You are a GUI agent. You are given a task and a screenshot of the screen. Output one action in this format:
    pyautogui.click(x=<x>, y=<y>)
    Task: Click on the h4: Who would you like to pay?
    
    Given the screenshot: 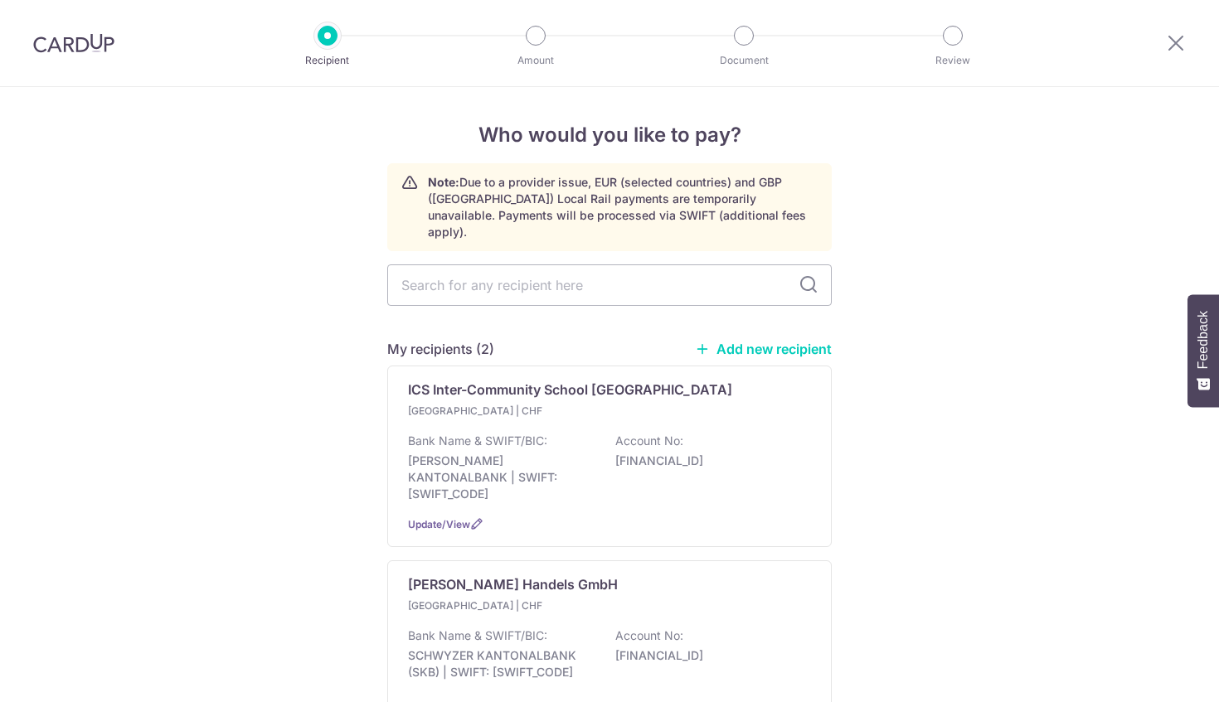 What is the action you would take?
    pyautogui.click(x=609, y=135)
    